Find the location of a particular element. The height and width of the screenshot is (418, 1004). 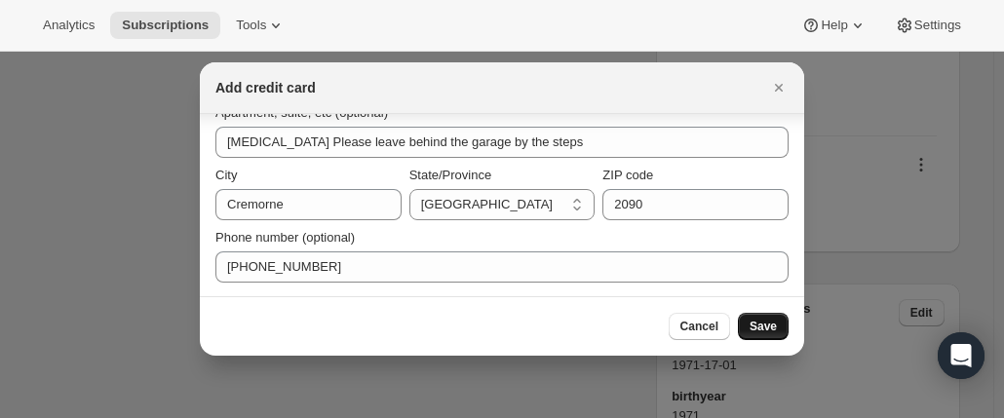

span: Help is located at coordinates (833, 25).